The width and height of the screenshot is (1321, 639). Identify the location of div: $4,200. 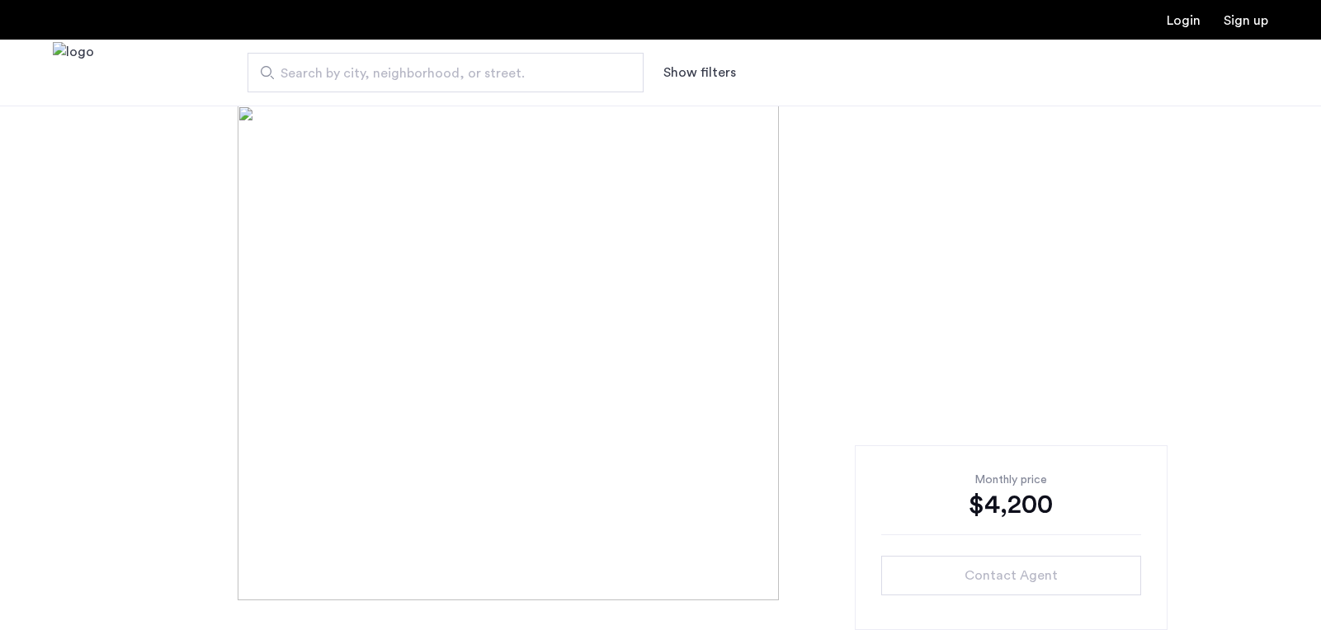
(1011, 505).